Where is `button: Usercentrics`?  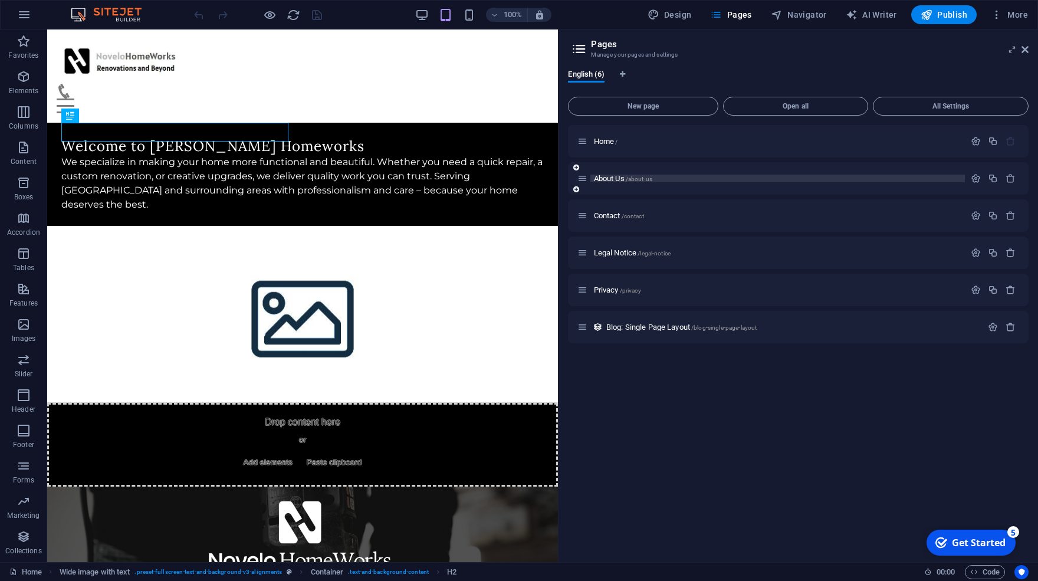 button: Usercentrics is located at coordinates (1021, 572).